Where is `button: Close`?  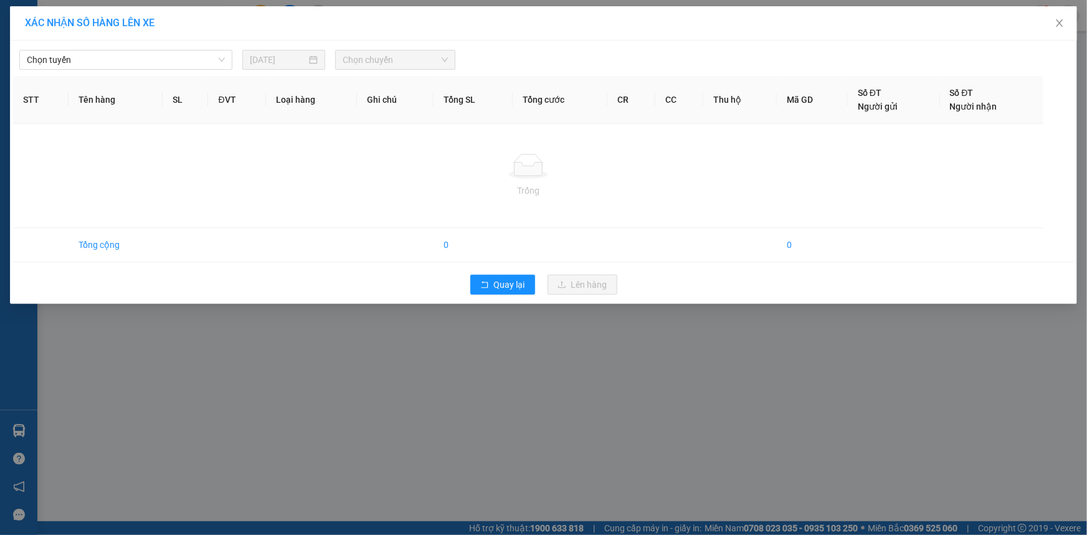
button: Close is located at coordinates (1060, 24).